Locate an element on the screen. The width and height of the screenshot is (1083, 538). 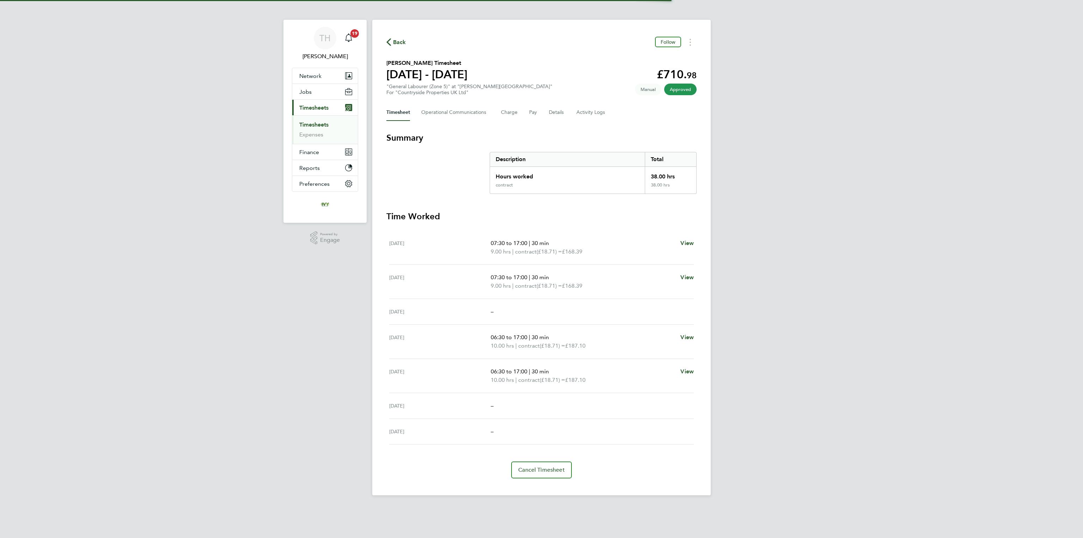
span: Network is located at coordinates (310, 76).